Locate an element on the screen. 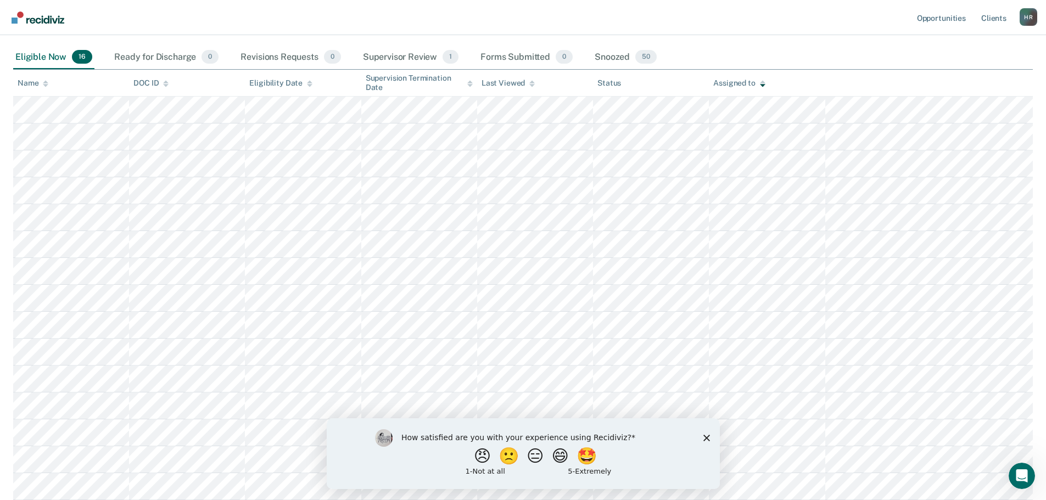 Image resolution: width=1046 pixels, height=500 pixels. div: Ready for Discharge0 is located at coordinates (166, 58).